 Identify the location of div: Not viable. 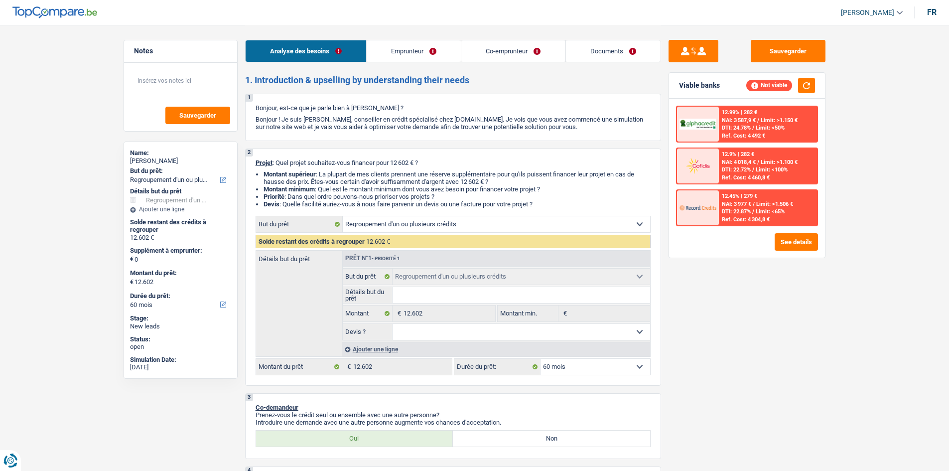
(769, 85).